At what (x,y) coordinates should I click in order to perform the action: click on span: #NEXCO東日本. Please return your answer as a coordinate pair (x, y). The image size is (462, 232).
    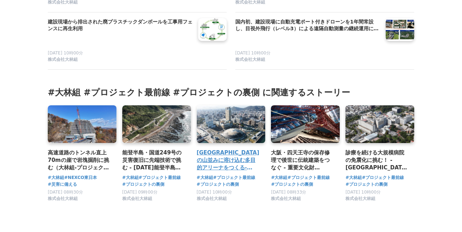
    Looking at the image, I should click on (81, 178).